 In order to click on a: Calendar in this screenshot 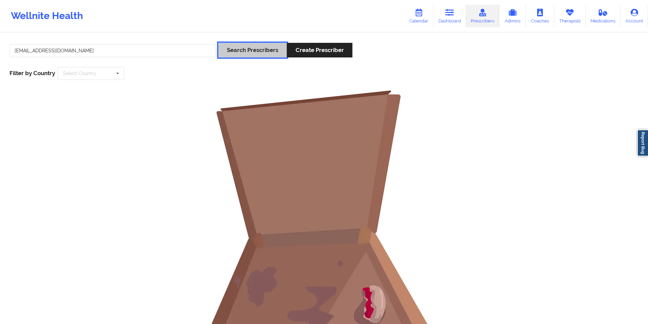, I will do `click(419, 16)`.